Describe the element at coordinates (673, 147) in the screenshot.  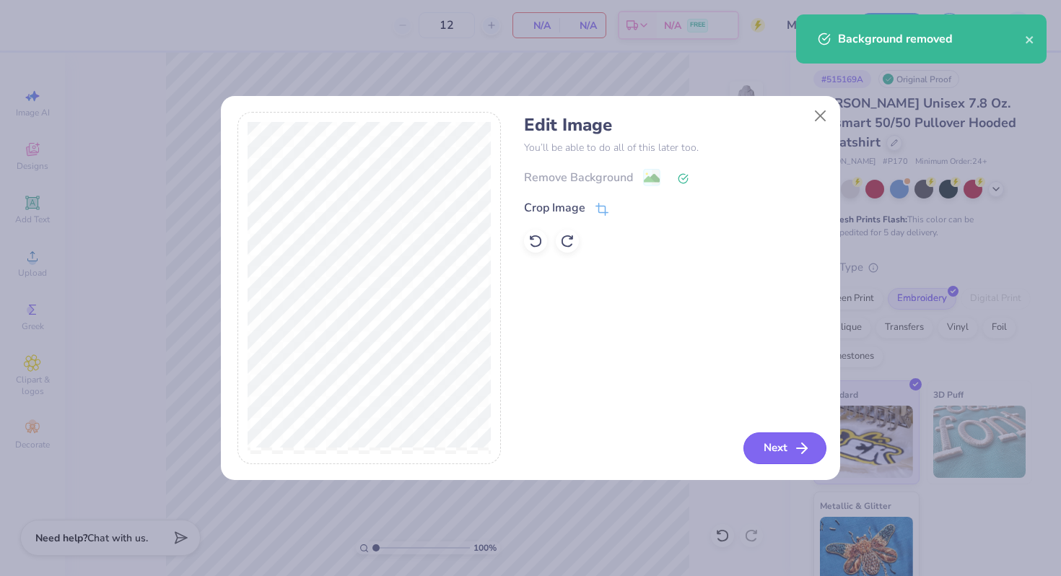
I see `p: You’ll be able to do all of this later too.` at that location.